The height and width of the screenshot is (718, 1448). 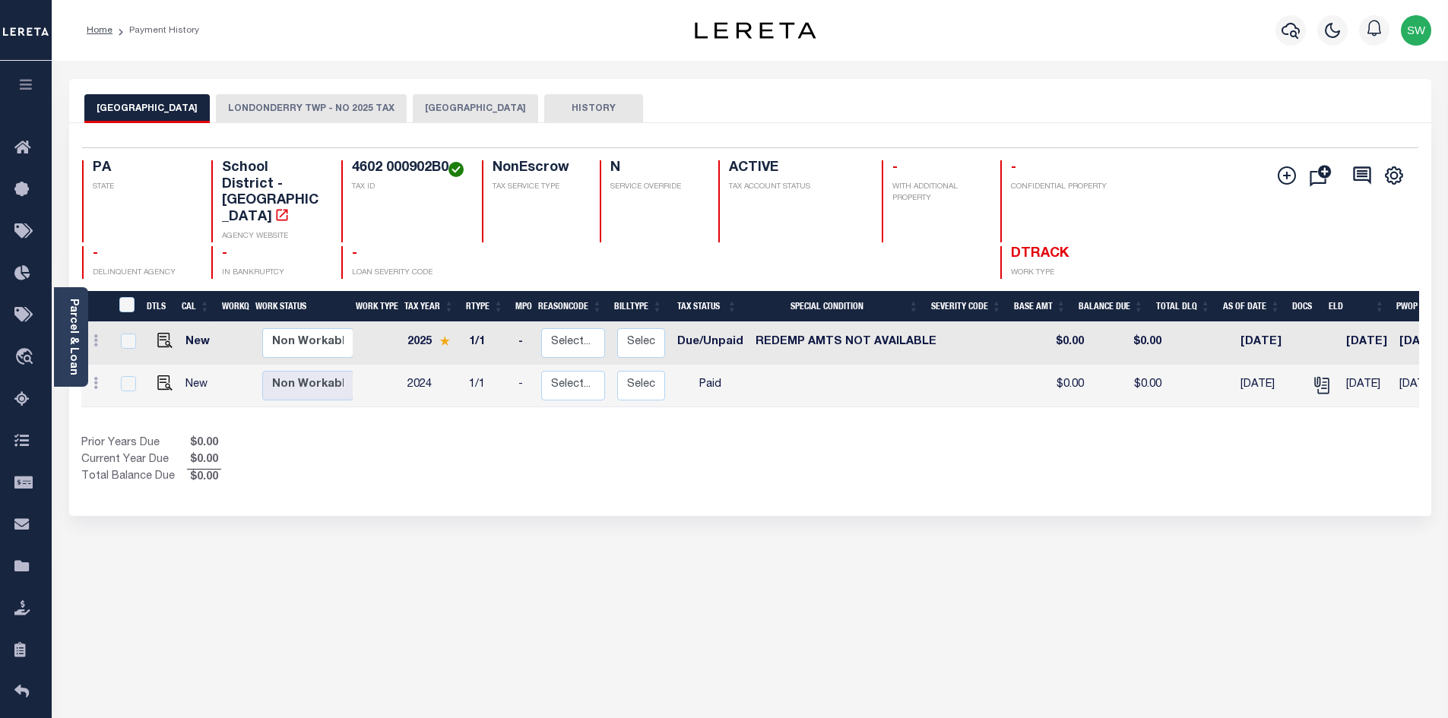 What do you see at coordinates (756, 30) in the screenshot?
I see `img: logo-dark.svg` at bounding box center [756, 30].